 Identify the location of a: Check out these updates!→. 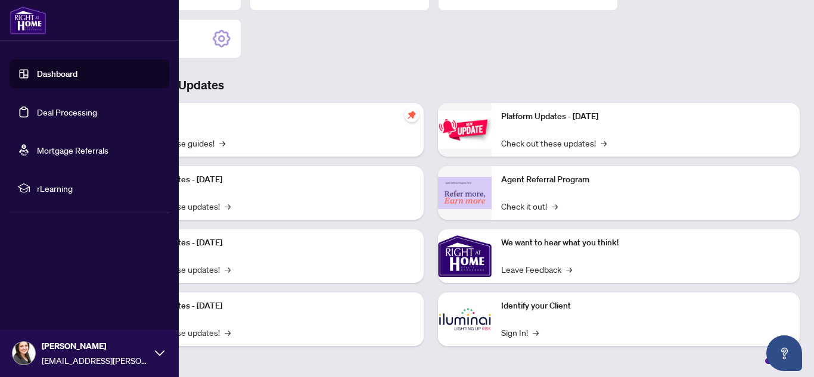
(554, 143).